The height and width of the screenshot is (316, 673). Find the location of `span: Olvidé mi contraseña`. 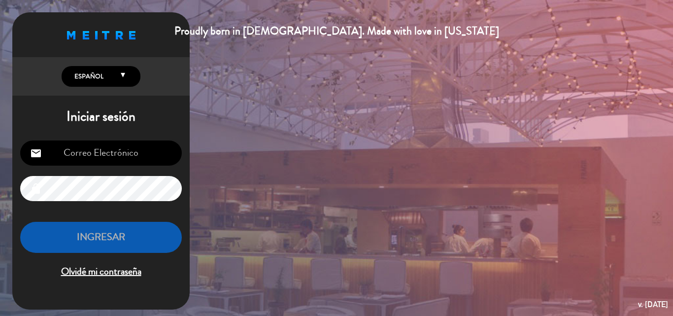

span: Olvidé mi contraseña is located at coordinates (101, 271).